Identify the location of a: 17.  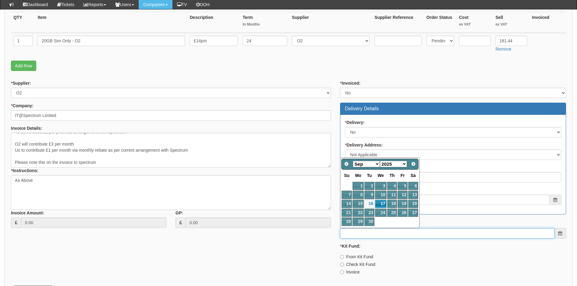
(381, 204).